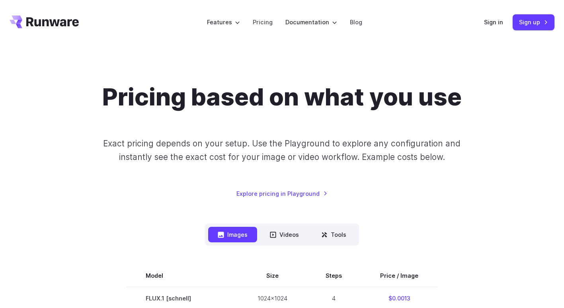 The height and width of the screenshot is (308, 564). I want to click on p: Exact pricing depends on your setup. Use the Playground to explore any configuration and instantl..., so click(282, 150).